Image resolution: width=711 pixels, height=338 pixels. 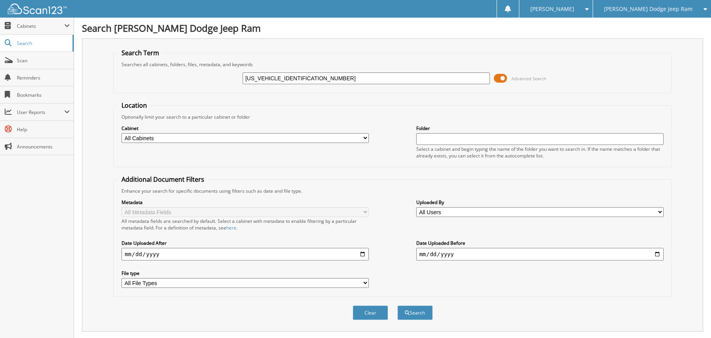 What do you see at coordinates (231, 228) in the screenshot?
I see `a: here` at bounding box center [231, 228].